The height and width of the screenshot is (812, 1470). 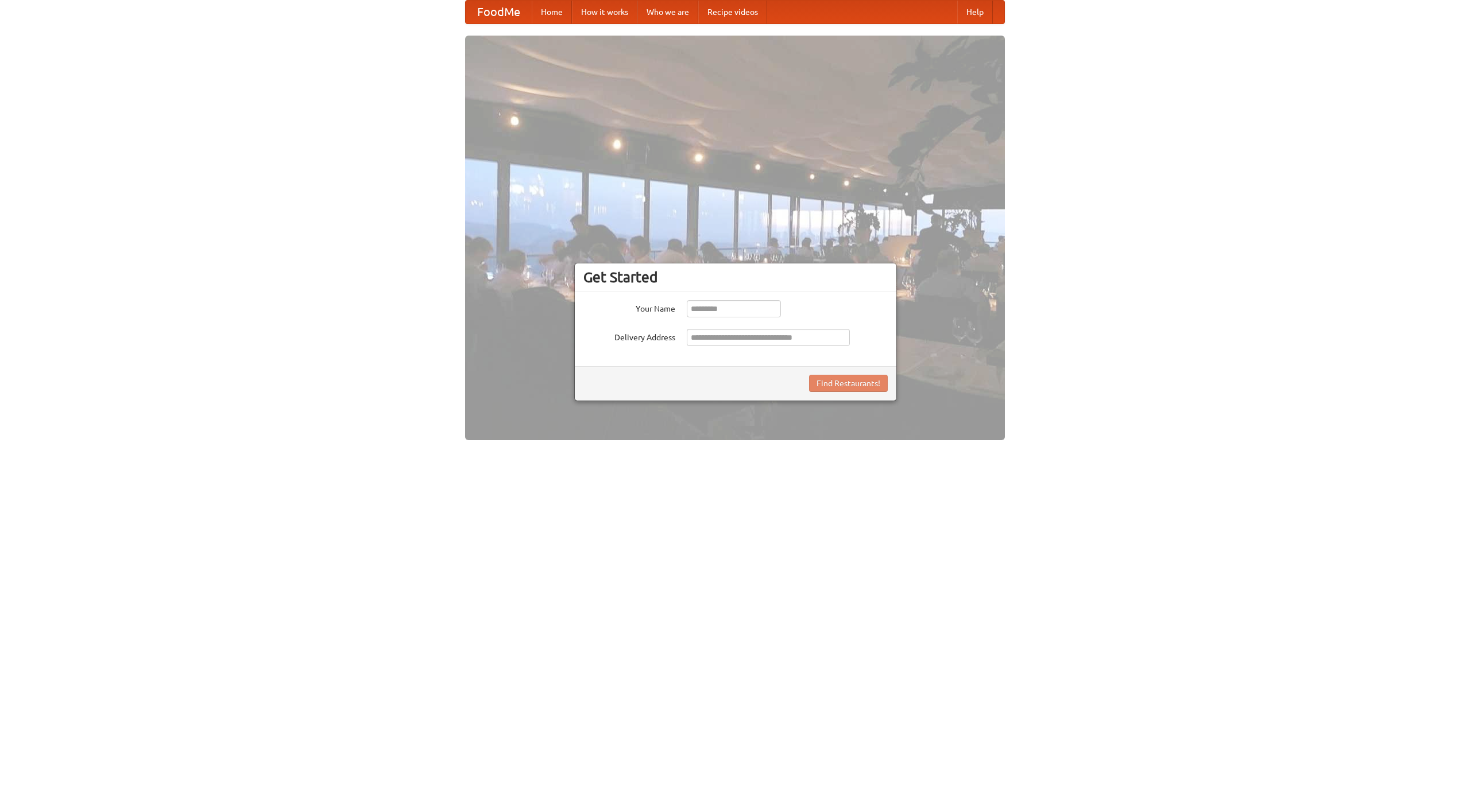 What do you see at coordinates (848, 383) in the screenshot?
I see `button: Find Restaurants!` at bounding box center [848, 383].